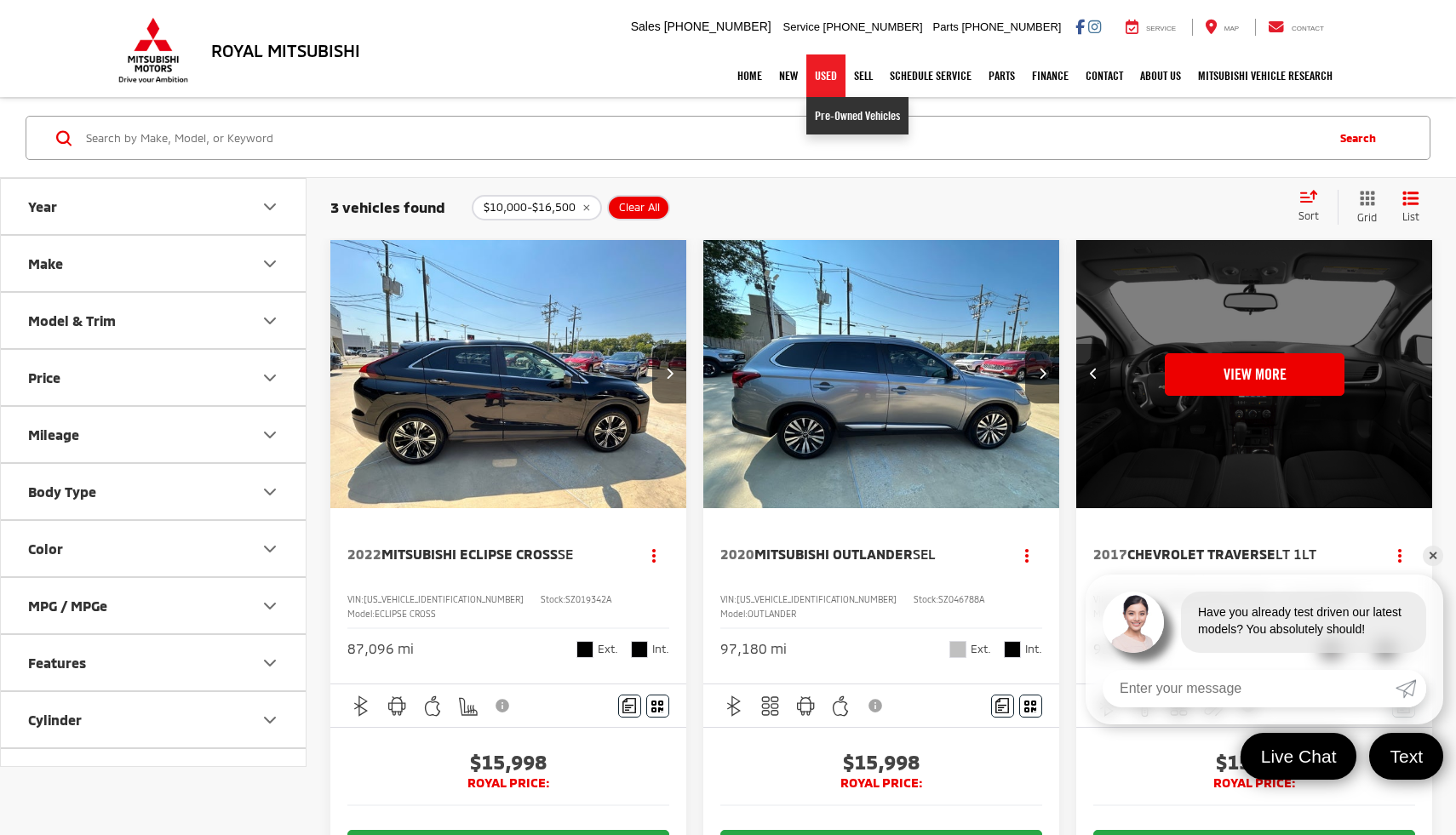  What do you see at coordinates (1265, 76) in the screenshot?
I see `a: Mitsubishi Vehicle Research` at bounding box center [1265, 76].